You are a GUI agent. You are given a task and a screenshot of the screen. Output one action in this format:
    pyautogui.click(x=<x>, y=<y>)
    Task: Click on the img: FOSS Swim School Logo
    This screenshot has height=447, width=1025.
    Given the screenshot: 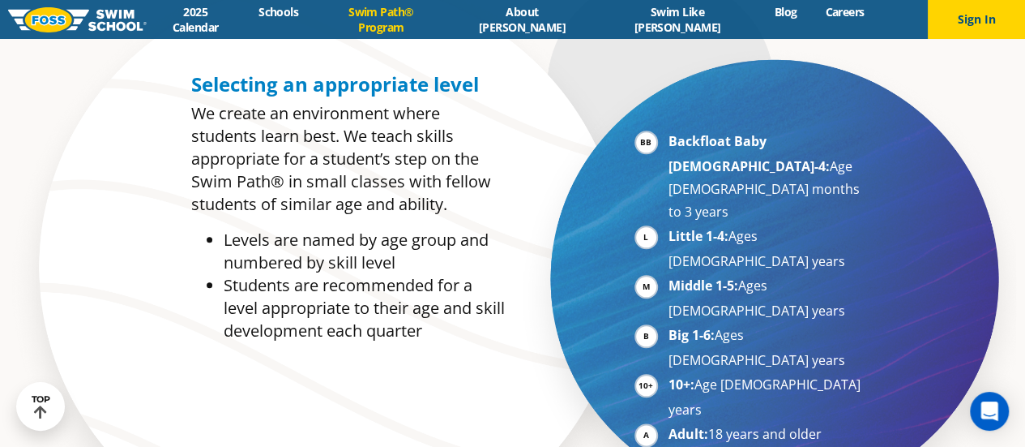 What is the action you would take?
    pyautogui.click(x=77, y=19)
    